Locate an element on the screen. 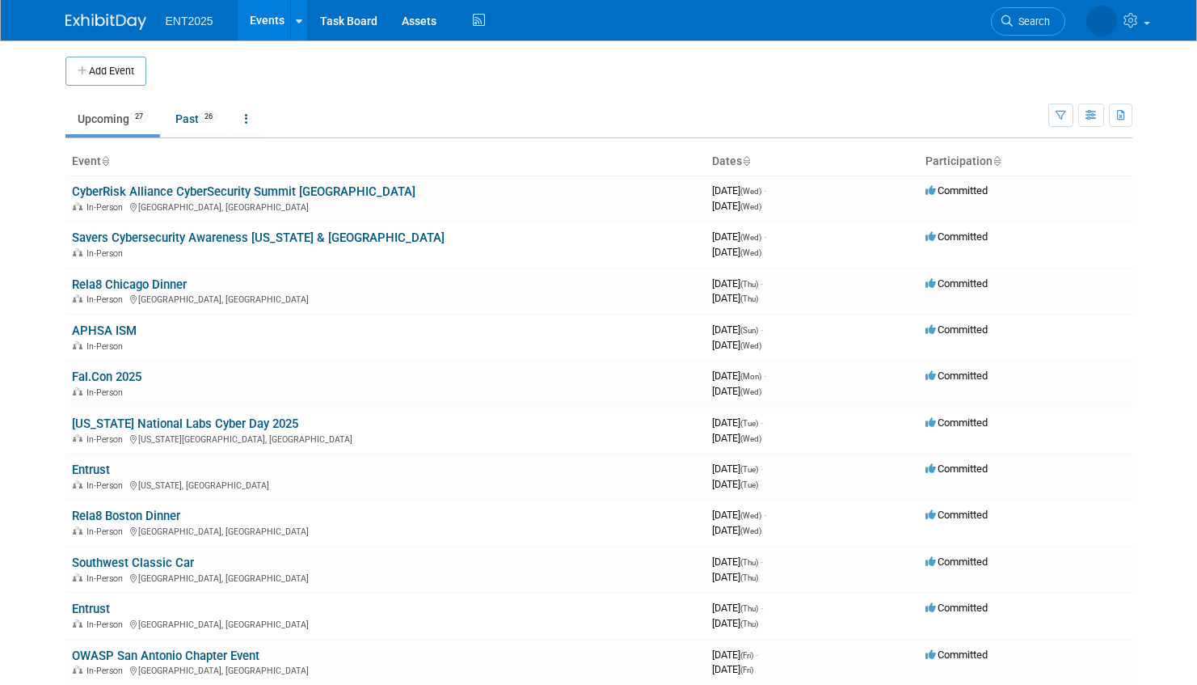 The image size is (1197, 685). span: (Sun) is located at coordinates (749, 330).